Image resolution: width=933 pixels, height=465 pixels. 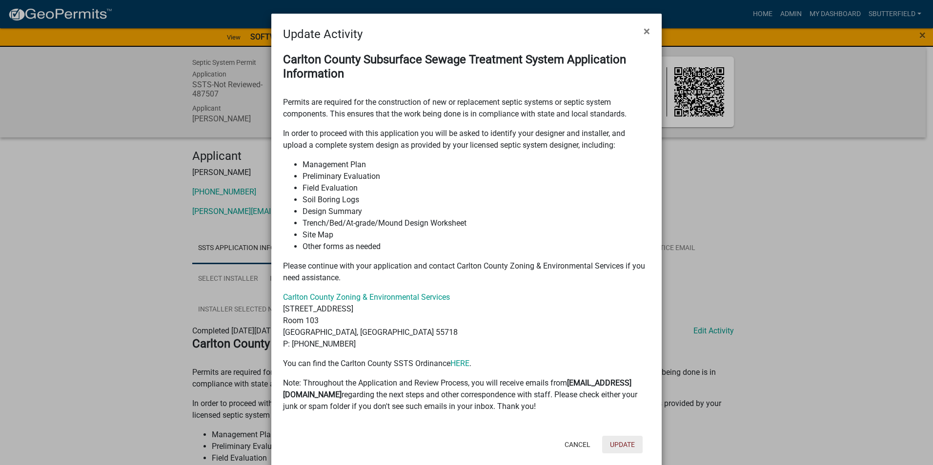 I want to click on a: Carlton County Zoning & Environmental Services, so click(x=366, y=297).